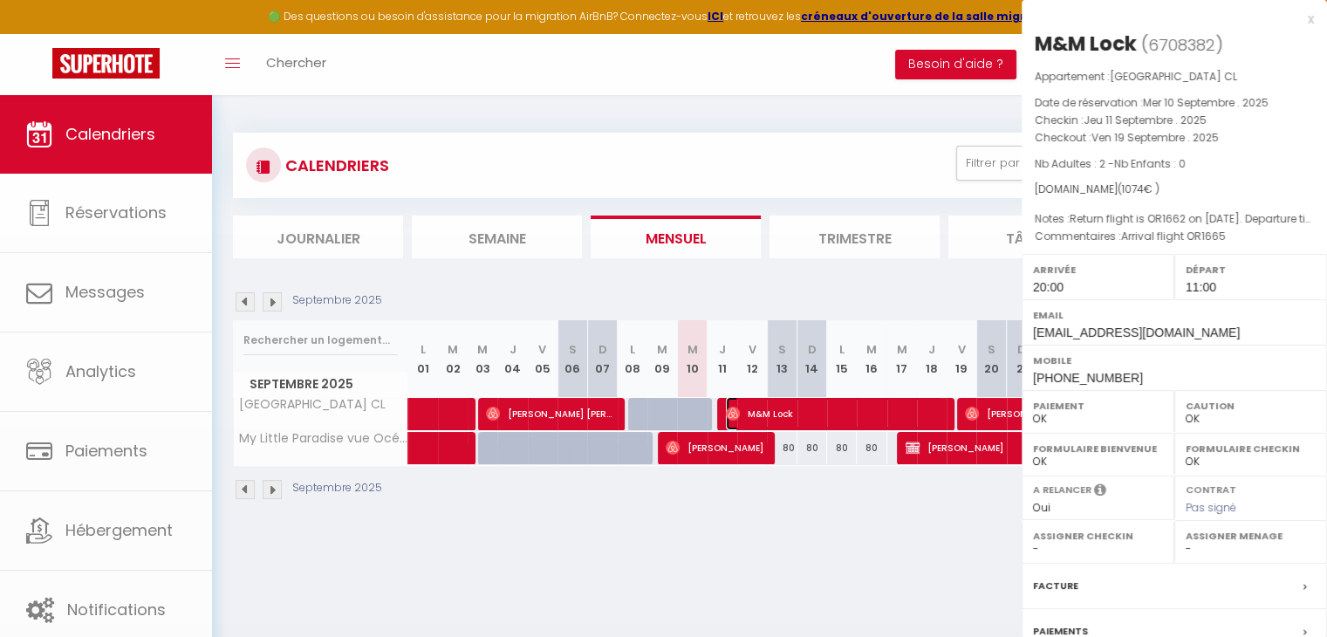  Describe the element at coordinates (1062, 490) in the screenshot. I see `label: A relancer` at that location.